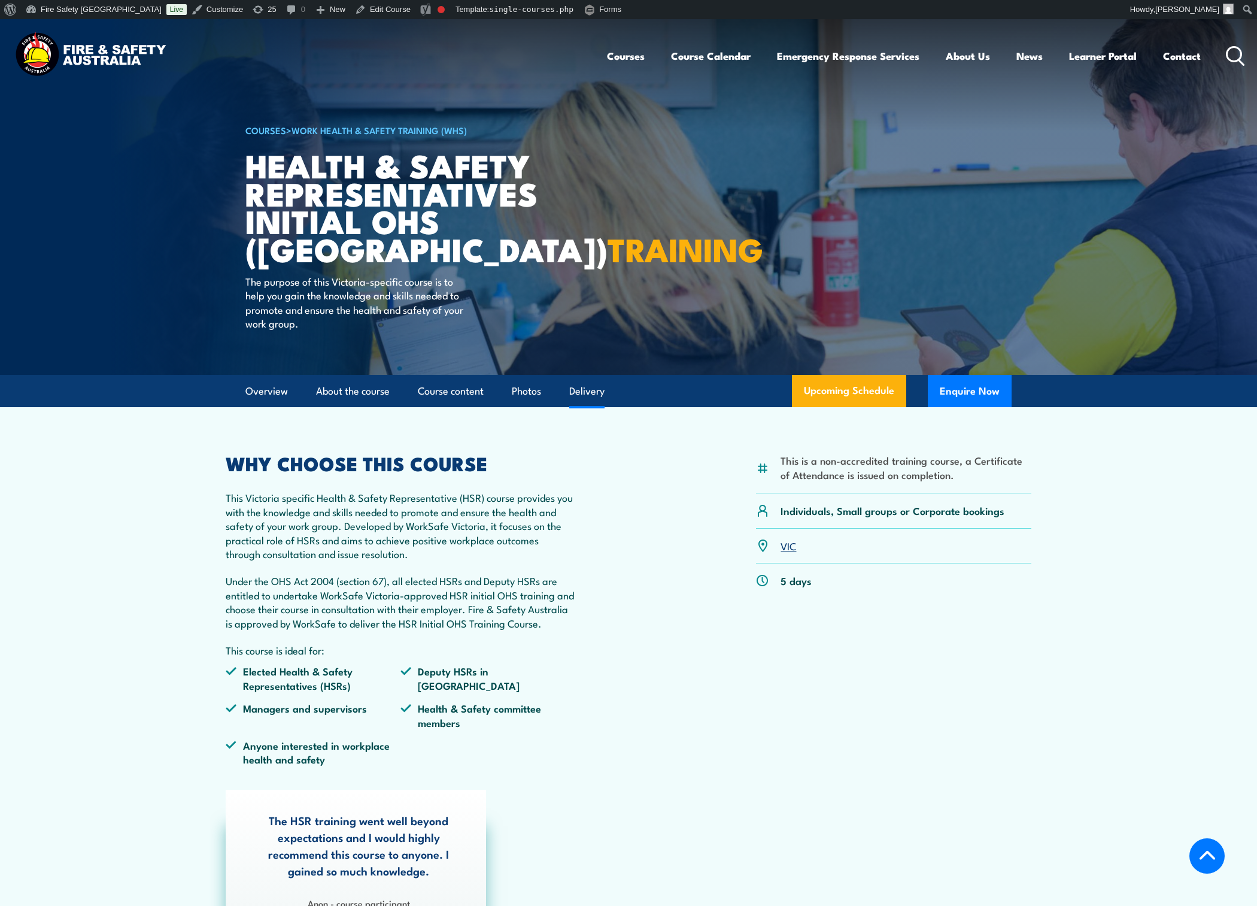  Describe the element at coordinates (685, 248) in the screenshot. I see `strong: TRAINING` at that location.